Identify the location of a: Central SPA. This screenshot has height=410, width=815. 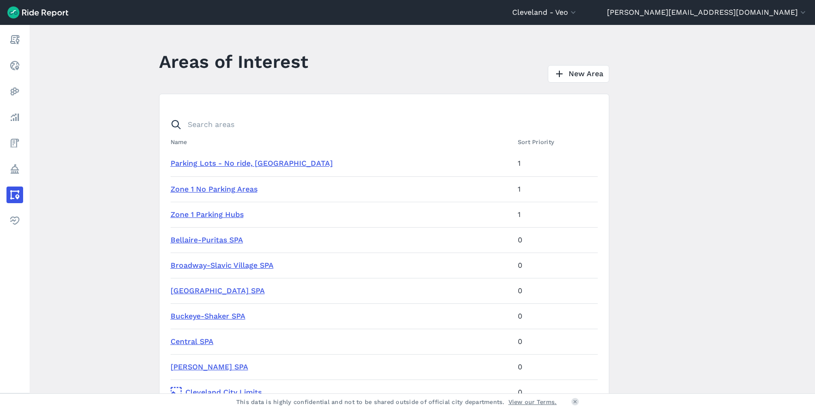
(192, 341).